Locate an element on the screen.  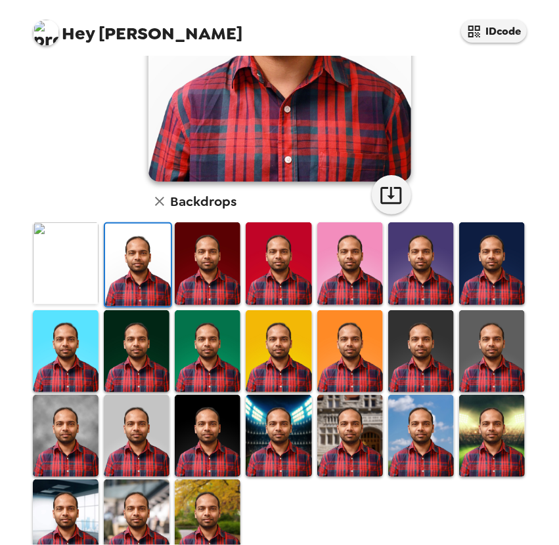
img: Original is located at coordinates (66, 263).